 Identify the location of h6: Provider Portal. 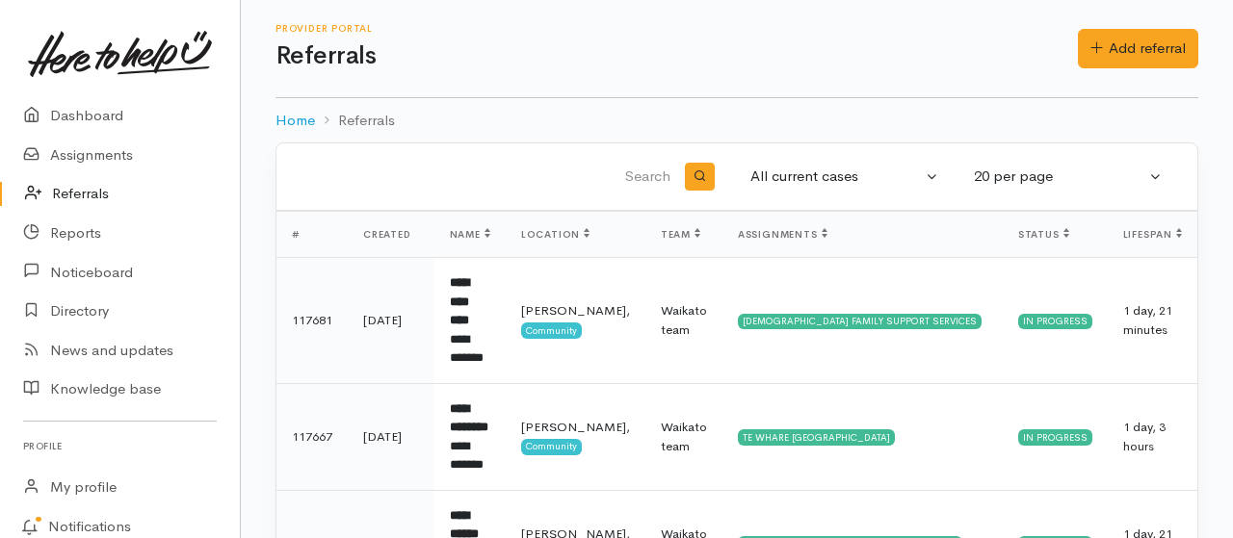
(676, 28).